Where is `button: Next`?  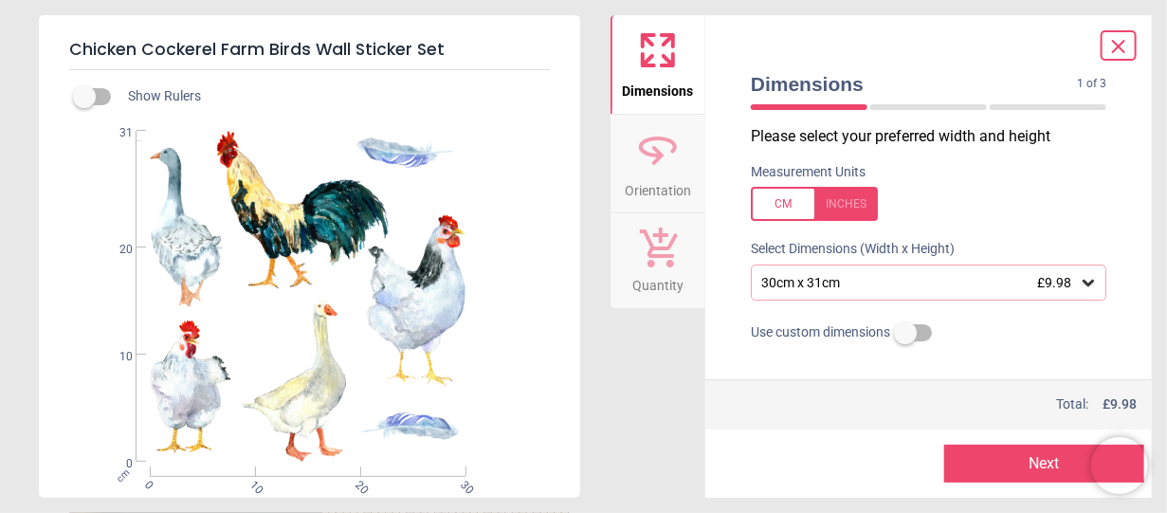 button: Next is located at coordinates (1045, 464).